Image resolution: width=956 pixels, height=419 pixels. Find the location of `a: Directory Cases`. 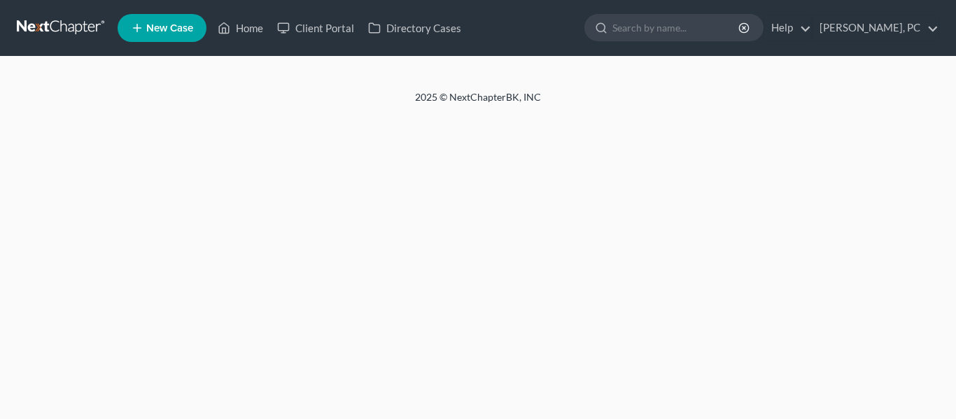

a: Directory Cases is located at coordinates (414, 28).